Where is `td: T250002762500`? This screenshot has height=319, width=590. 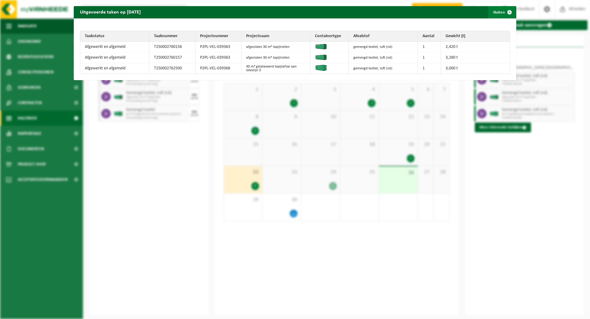 td: T250002762500 is located at coordinates (172, 69).